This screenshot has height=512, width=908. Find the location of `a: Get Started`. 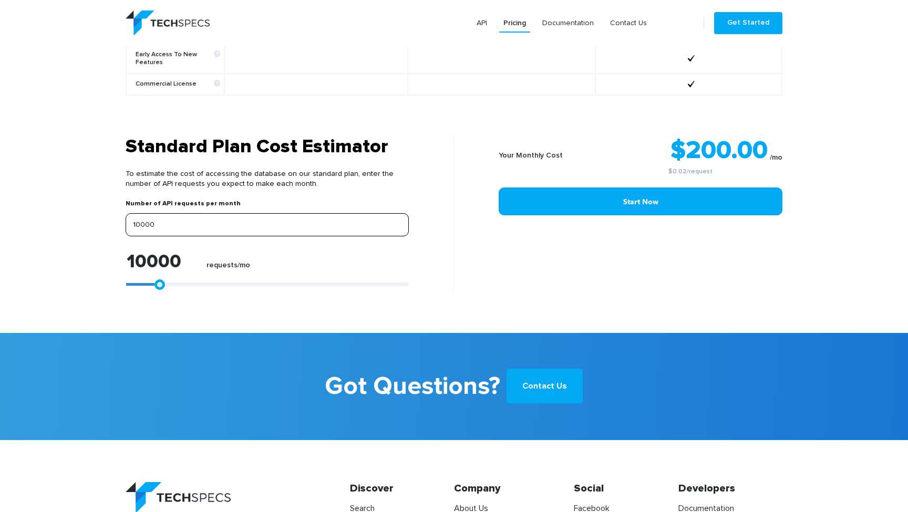

a: Get Started is located at coordinates (748, 23).